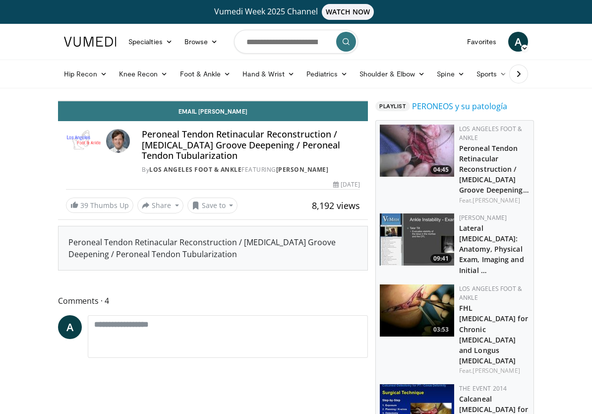 The image size is (592, 414). What do you see at coordinates (441, 170) in the screenshot?
I see `span: 04:45` at bounding box center [441, 170].